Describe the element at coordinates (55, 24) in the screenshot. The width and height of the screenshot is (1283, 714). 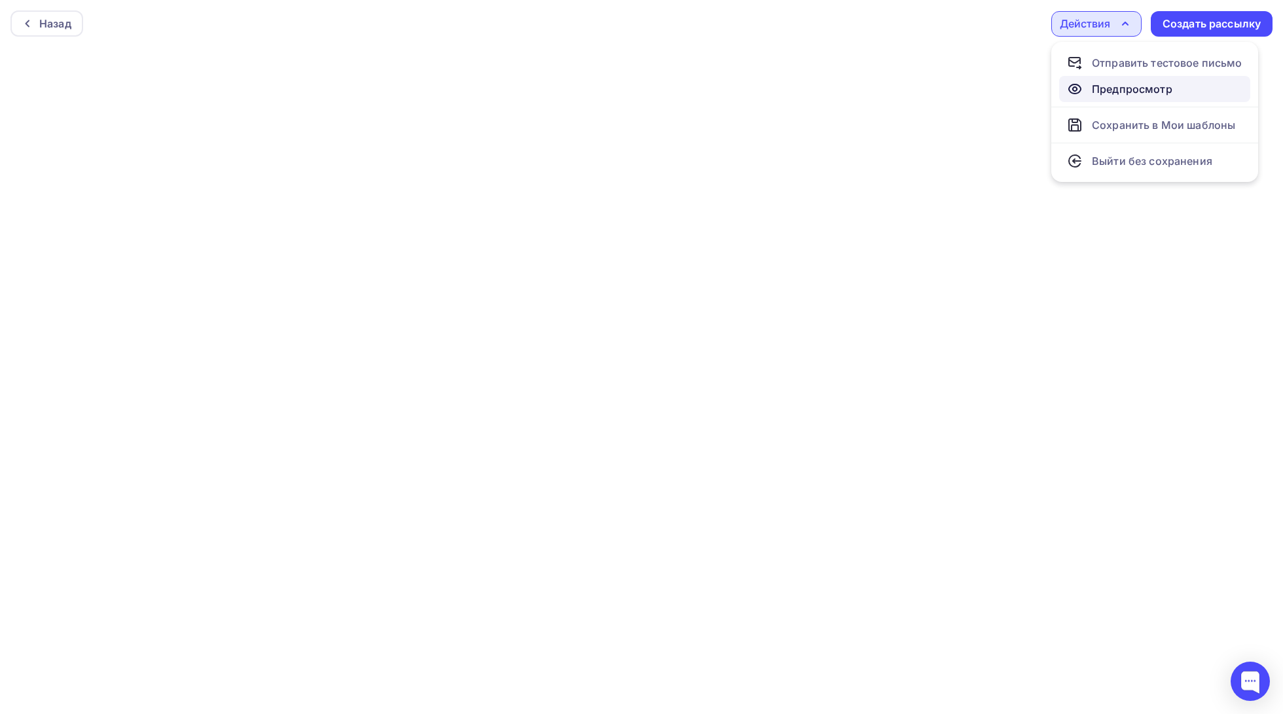
I see `div: Назад` at that location.